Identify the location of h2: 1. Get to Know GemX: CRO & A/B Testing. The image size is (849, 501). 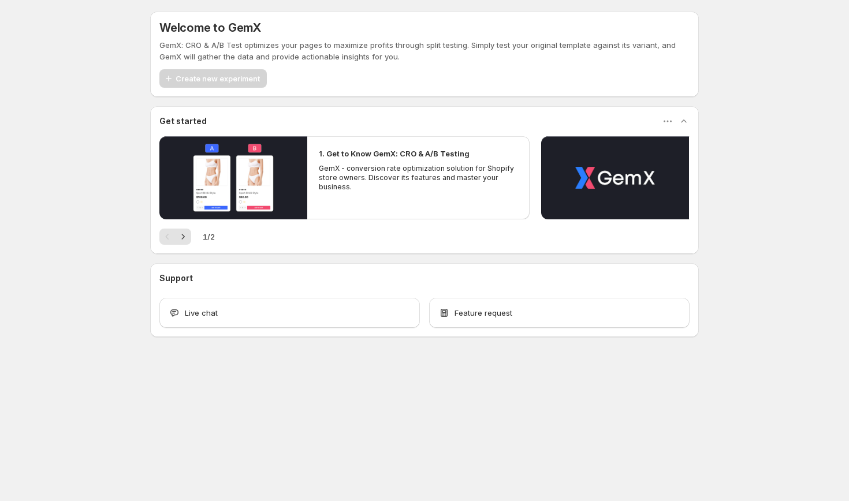
(394, 154).